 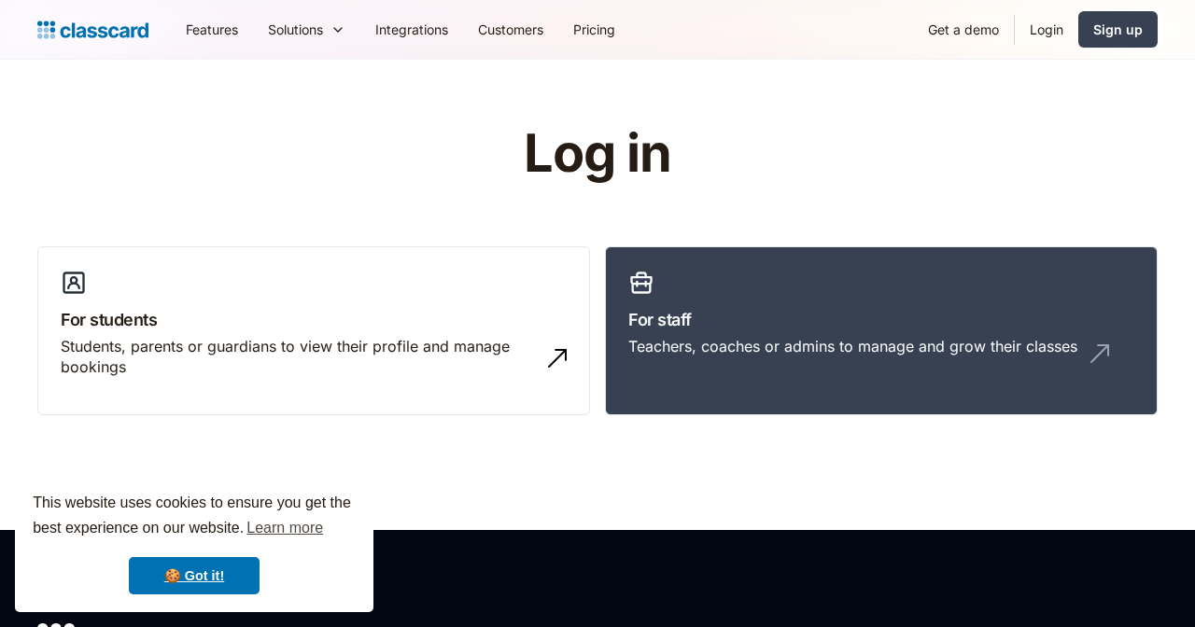 What do you see at coordinates (1118, 29) in the screenshot?
I see `a: Sign up` at bounding box center [1118, 29].